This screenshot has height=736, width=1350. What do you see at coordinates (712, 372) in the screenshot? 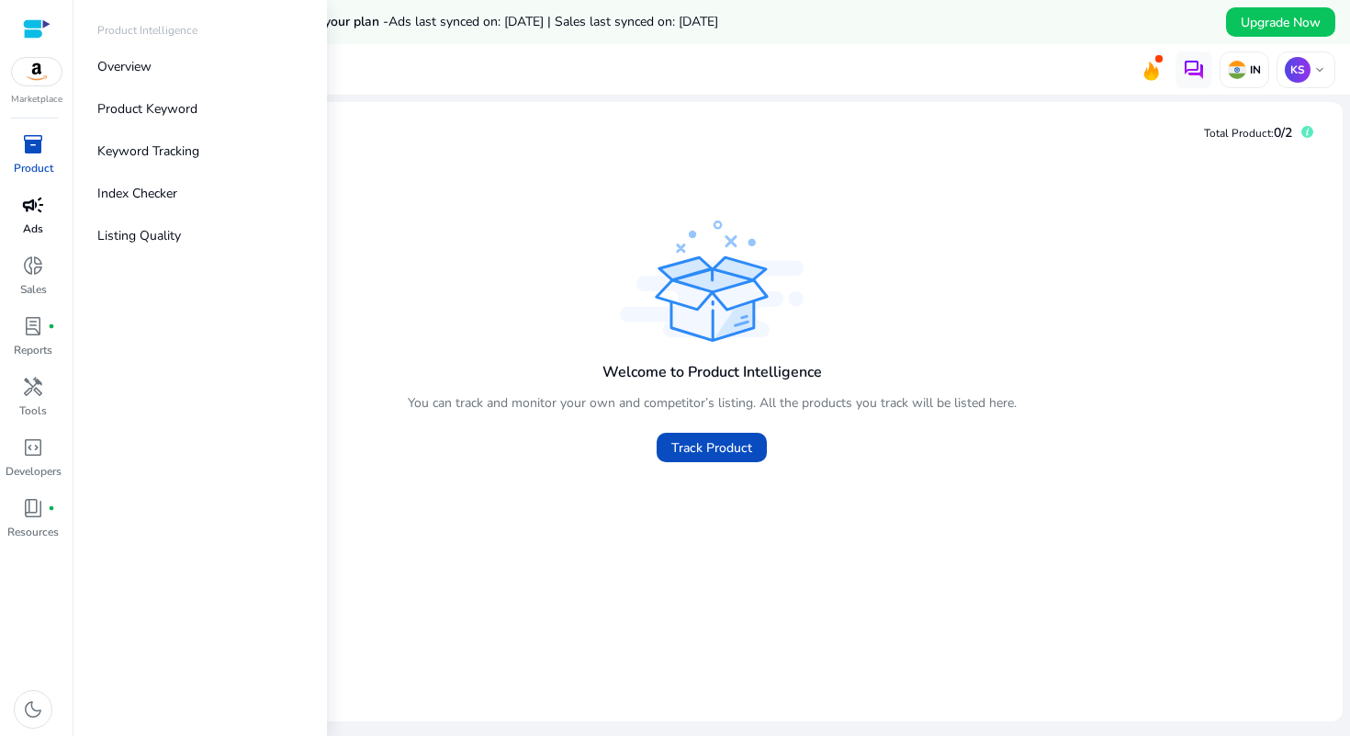
I see `h4: Welcome to Product Intelligence` at bounding box center [712, 372].